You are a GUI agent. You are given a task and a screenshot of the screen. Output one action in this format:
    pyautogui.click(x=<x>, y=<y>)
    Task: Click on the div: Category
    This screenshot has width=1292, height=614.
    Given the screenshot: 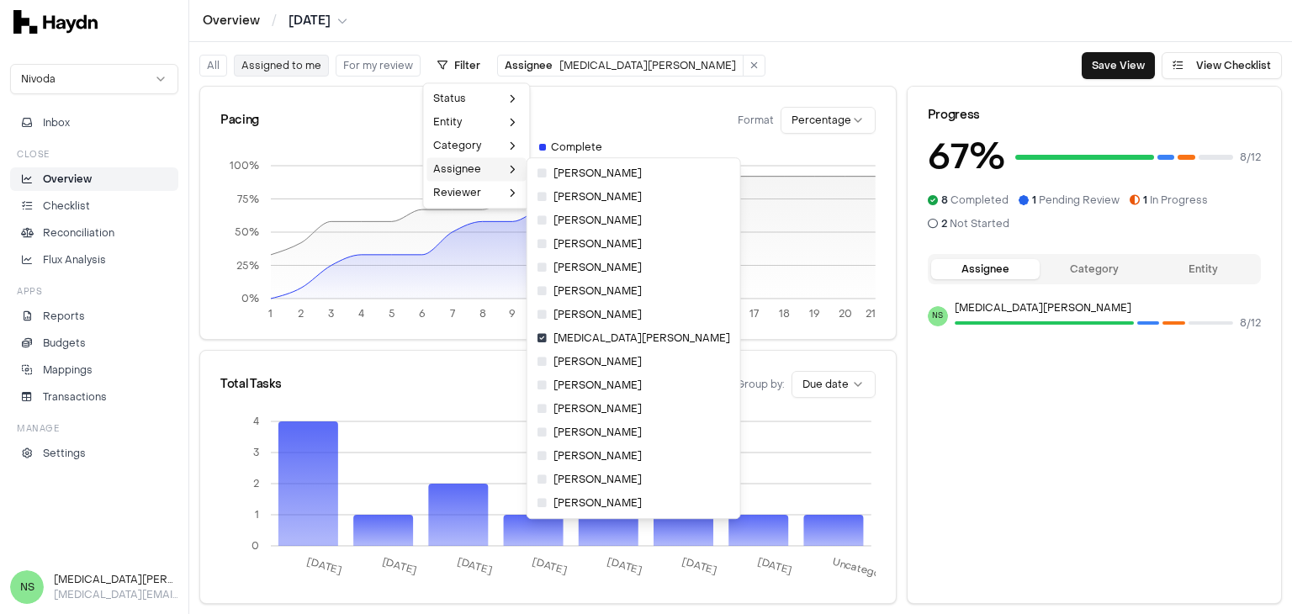 What is the action you would take?
    pyautogui.click(x=476, y=146)
    